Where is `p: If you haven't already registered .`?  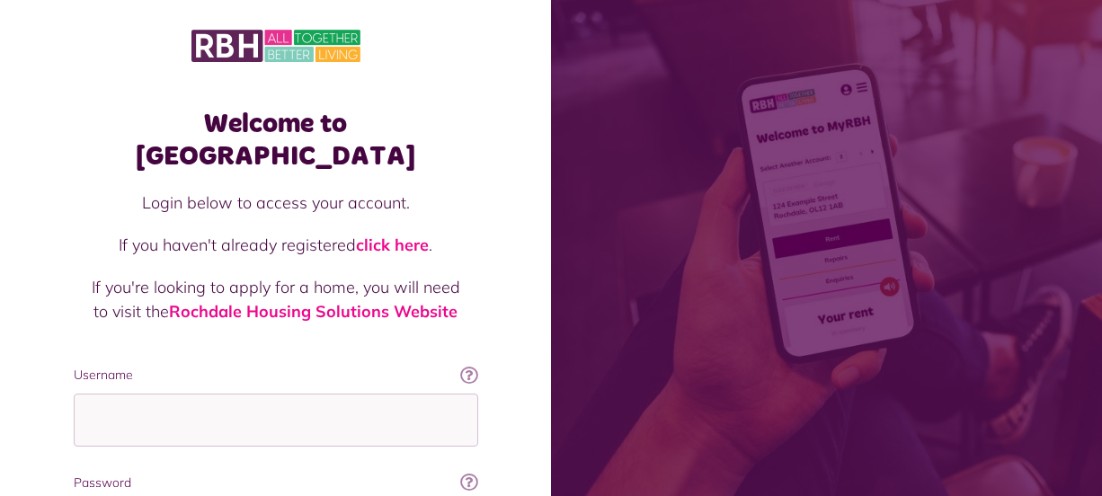 p: If you haven't already registered . is located at coordinates (276, 245).